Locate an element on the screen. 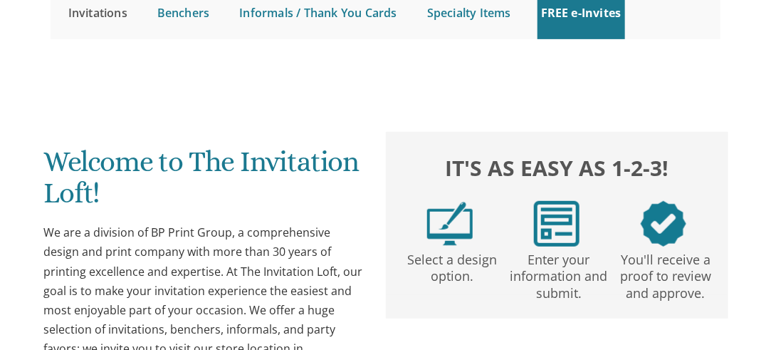  h2: It's as easy as 1-2-3! is located at coordinates (557, 168).